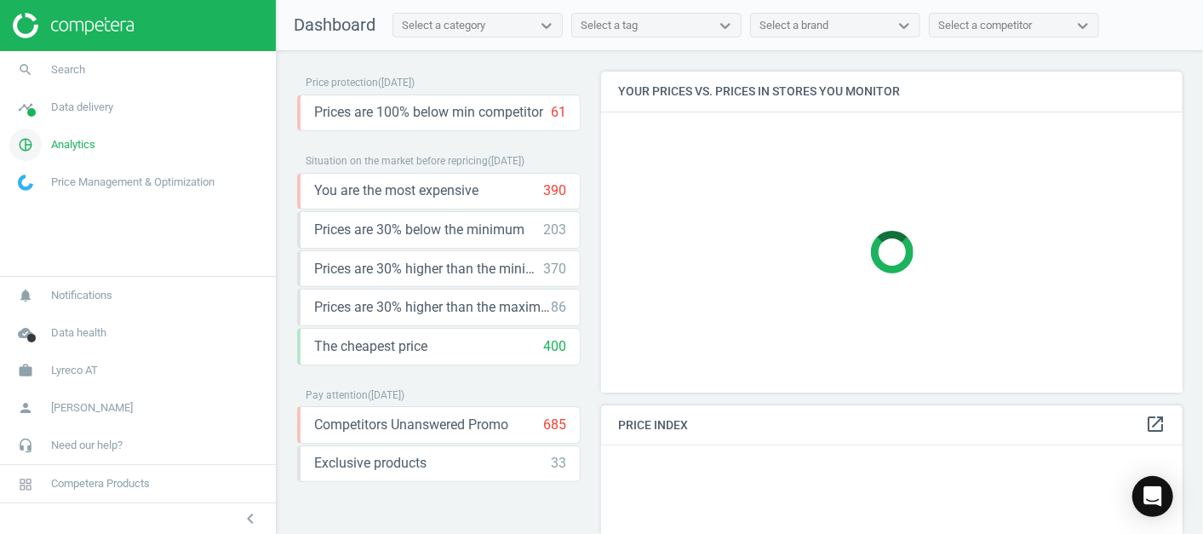  I want to click on span: Situation on the market before repricing, so click(397, 161).